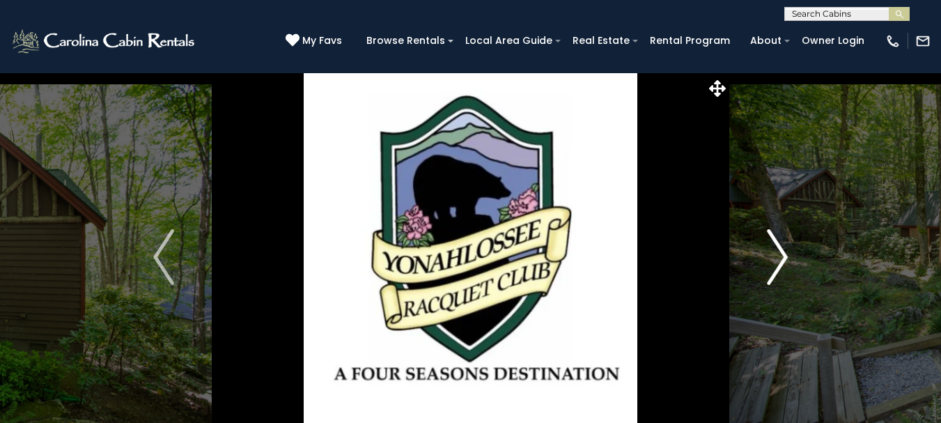  What do you see at coordinates (405, 40) in the screenshot?
I see `a: Browse Rentals` at bounding box center [405, 40].